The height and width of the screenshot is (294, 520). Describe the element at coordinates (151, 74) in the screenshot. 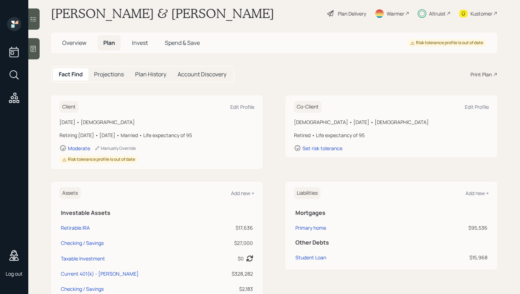

I see `h5: Plan History` at that location.